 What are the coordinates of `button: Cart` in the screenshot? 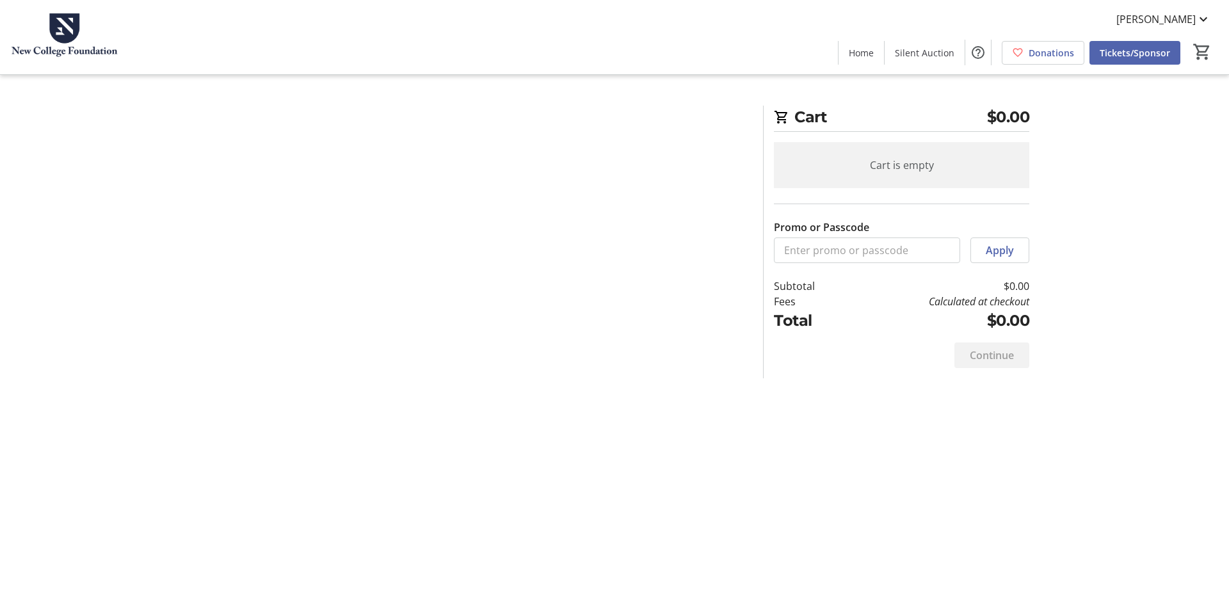 It's located at (1202, 52).